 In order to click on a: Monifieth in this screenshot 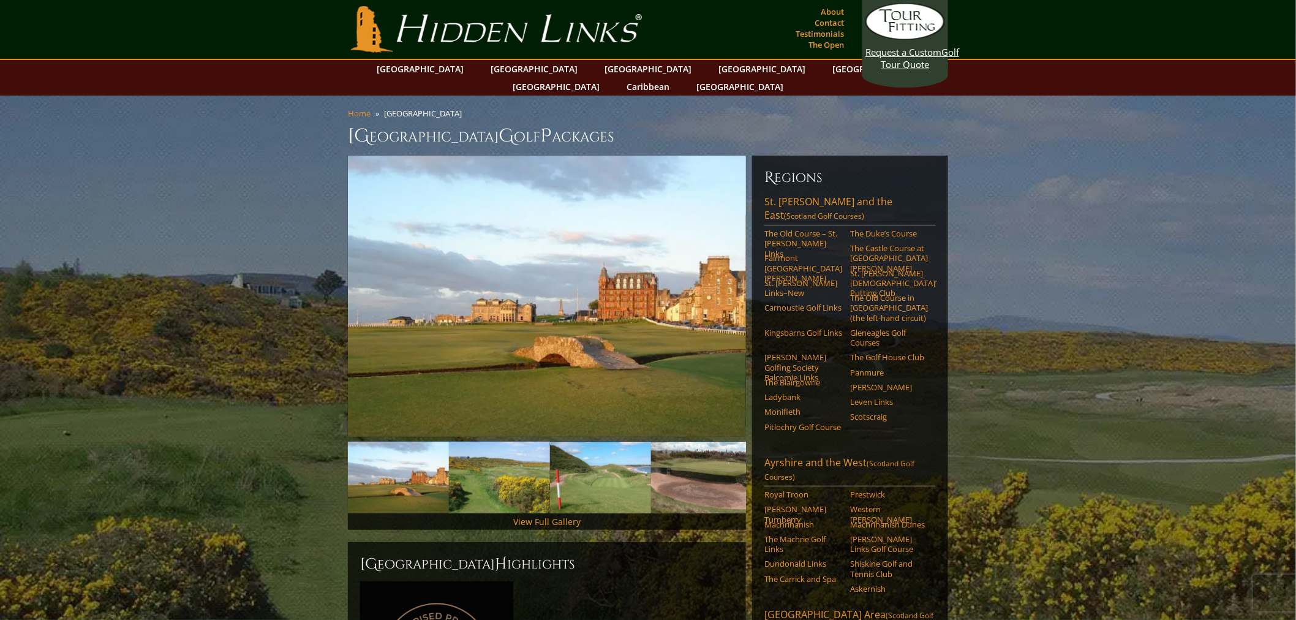, I will do `click(803, 412)`.